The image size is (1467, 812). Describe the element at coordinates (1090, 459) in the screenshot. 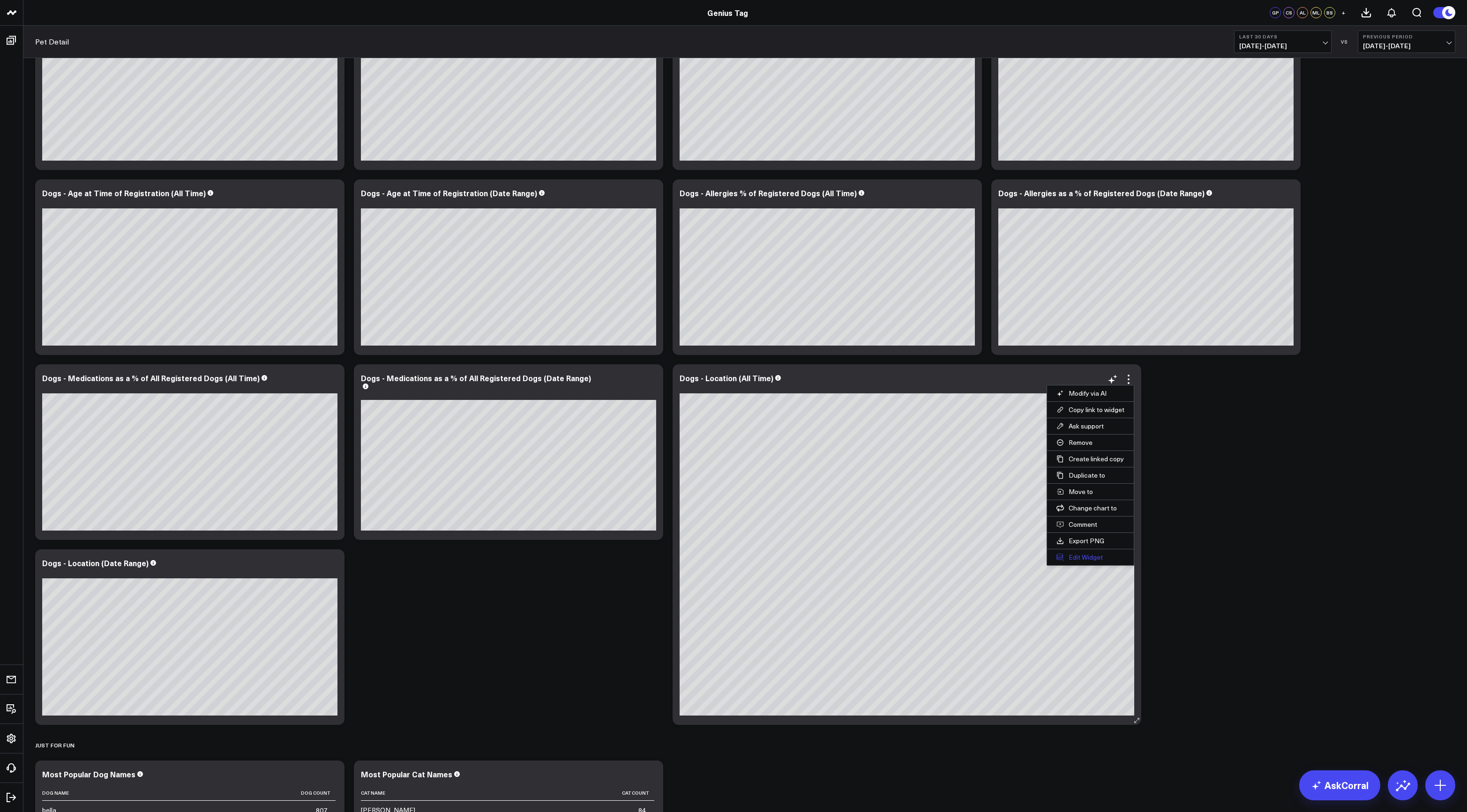

I see `button: Create linked copy` at that location.